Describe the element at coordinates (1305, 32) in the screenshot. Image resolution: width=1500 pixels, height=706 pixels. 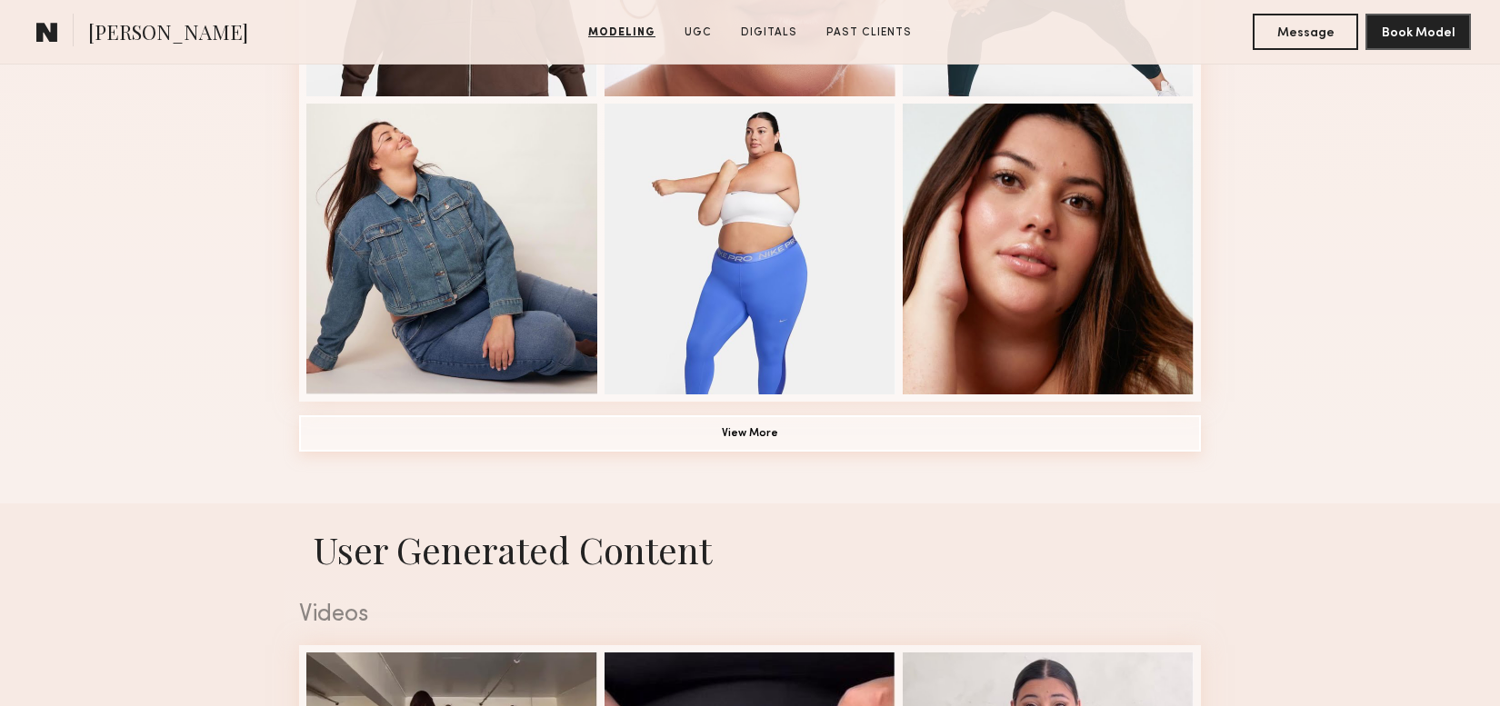
I see `button: Message` at that location.